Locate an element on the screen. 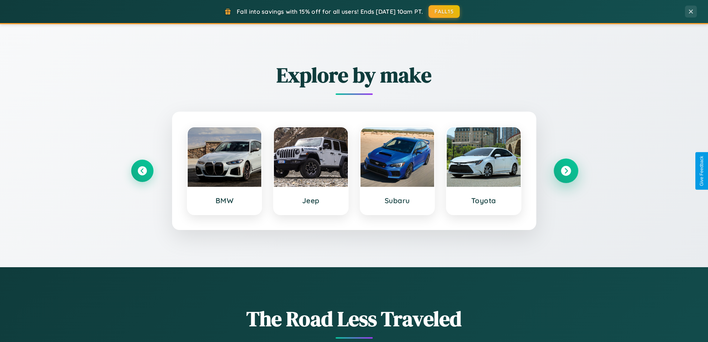  h1: The Road Less Traveled is located at coordinates (354, 318).